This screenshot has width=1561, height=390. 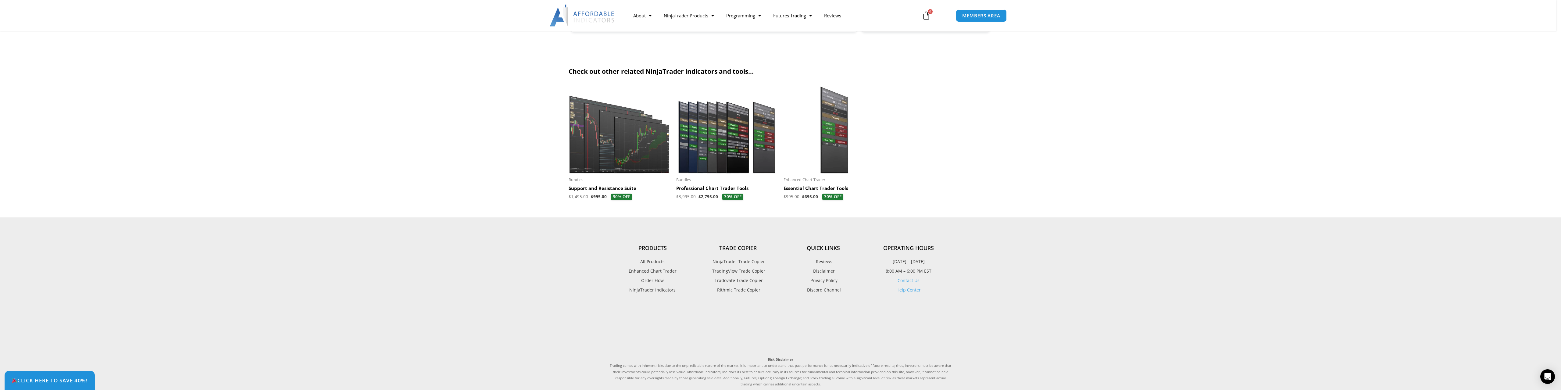 I want to click on span: NinjaTrader Trade Copier, so click(x=738, y=262).